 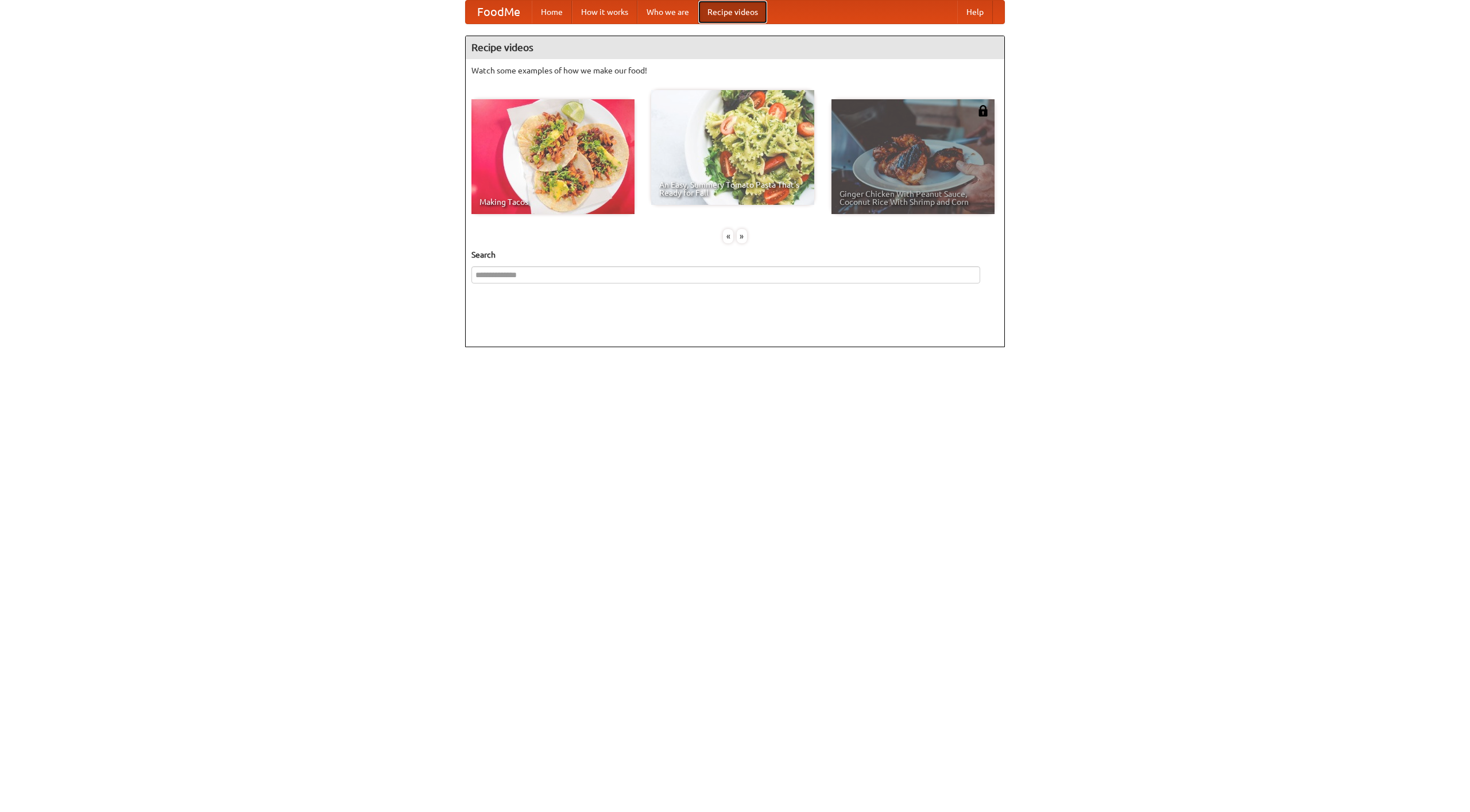 What do you see at coordinates (668, 12) in the screenshot?
I see `a: Who we are` at bounding box center [668, 12].